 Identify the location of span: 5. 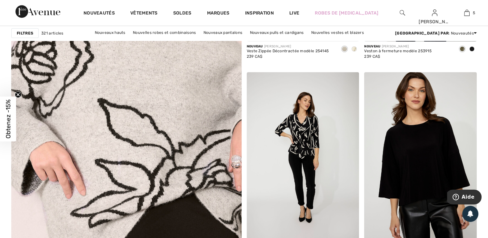
(474, 13).